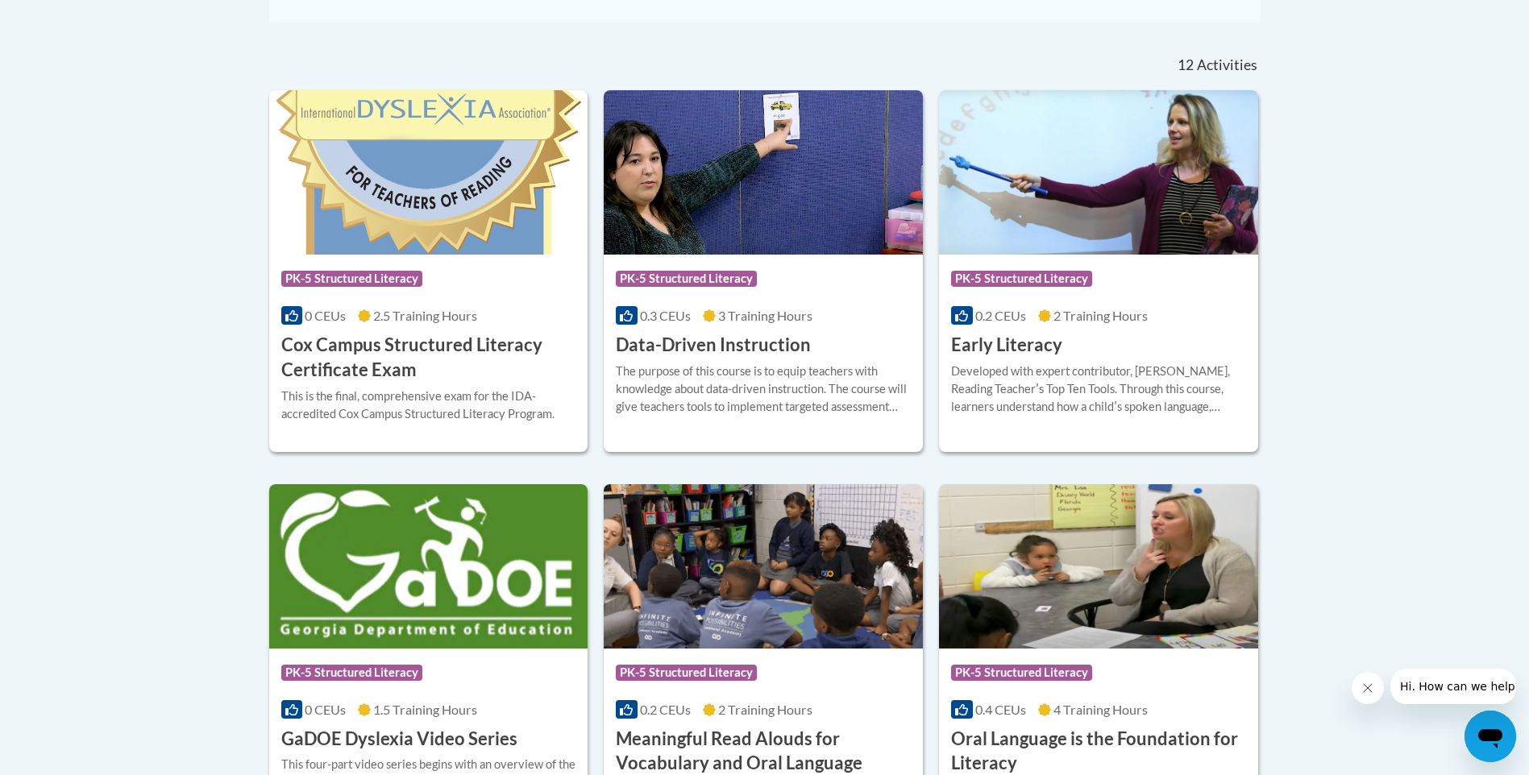 Image resolution: width=1529 pixels, height=775 pixels. Describe the element at coordinates (429, 271) in the screenshot. I see `a: Course LogoPK-5 Structured Literacy0 CEUs2.5 Training Hours Cox Campus Structured Literacy Certif...` at that location.